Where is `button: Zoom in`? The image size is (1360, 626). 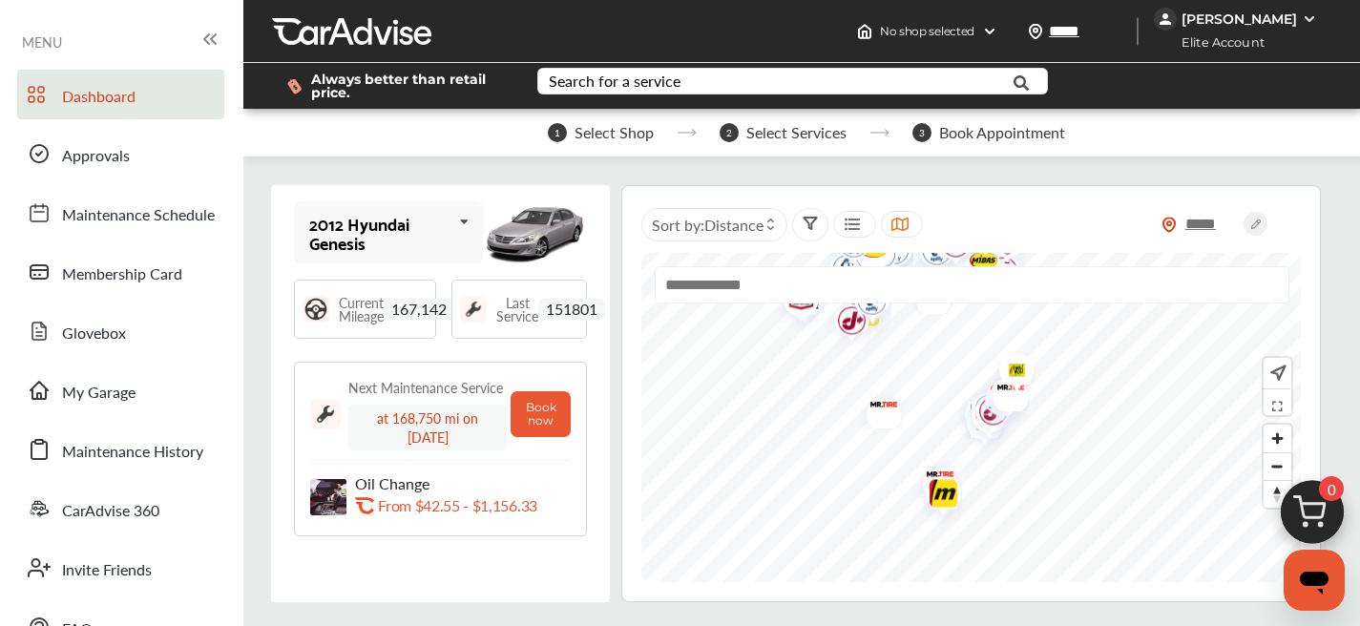 button: Zoom in is located at coordinates (1277, 438).